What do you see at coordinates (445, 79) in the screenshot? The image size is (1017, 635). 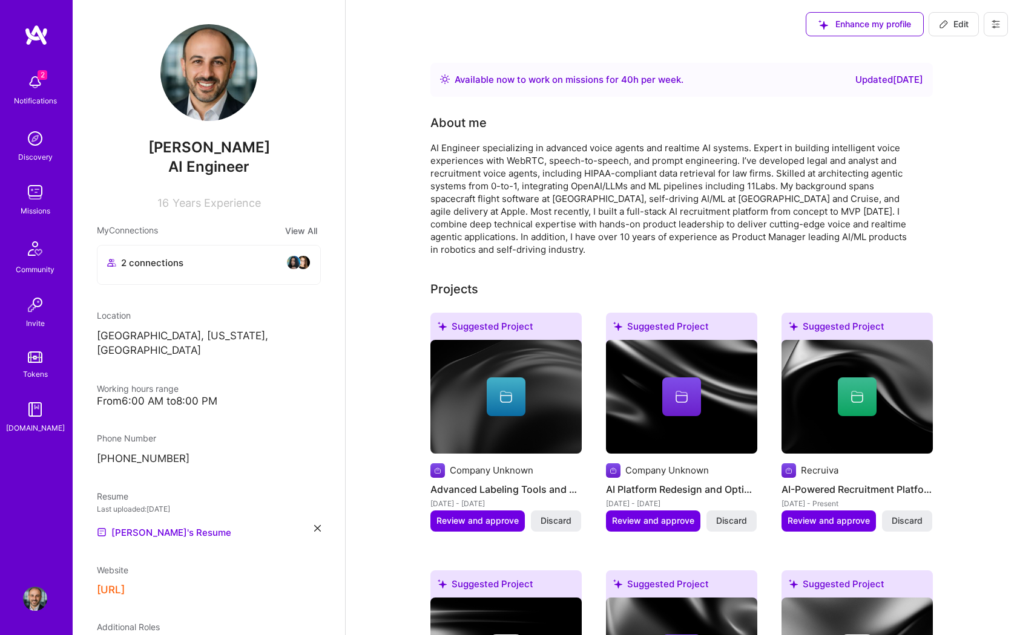 I see `img: Availability` at bounding box center [445, 79].